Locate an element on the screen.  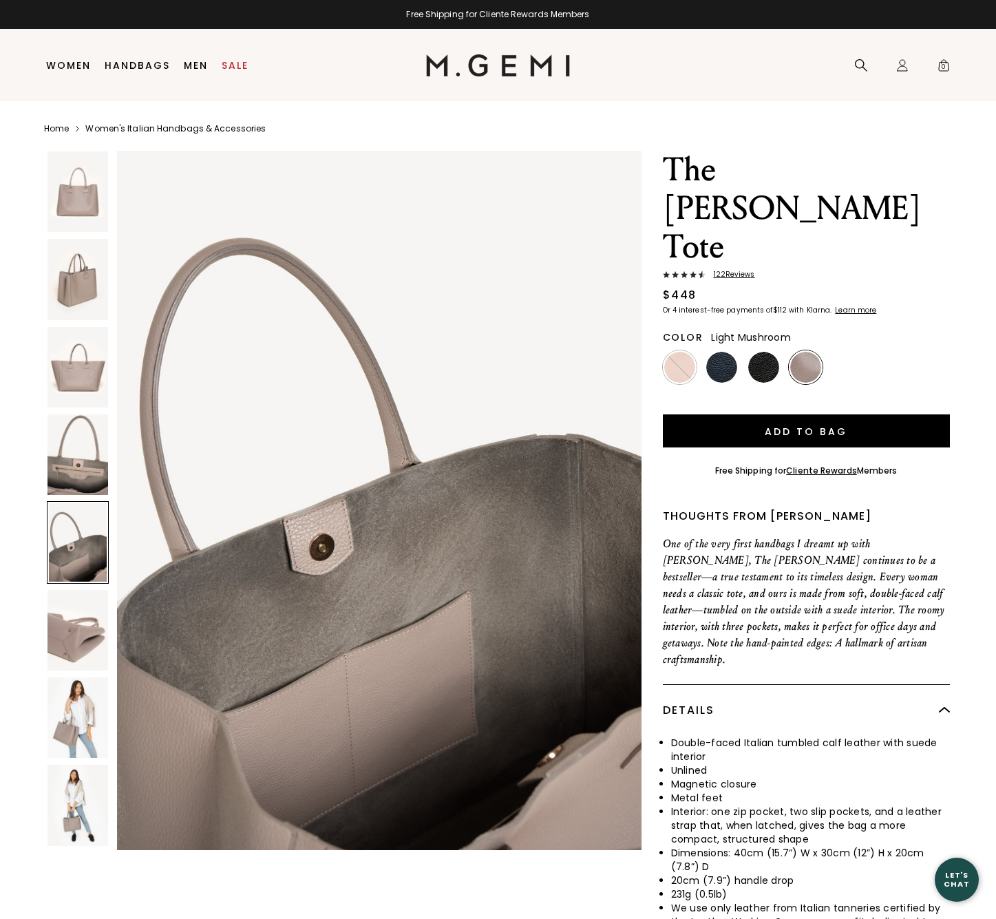
a: Cliente Rewards is located at coordinates (821, 470).